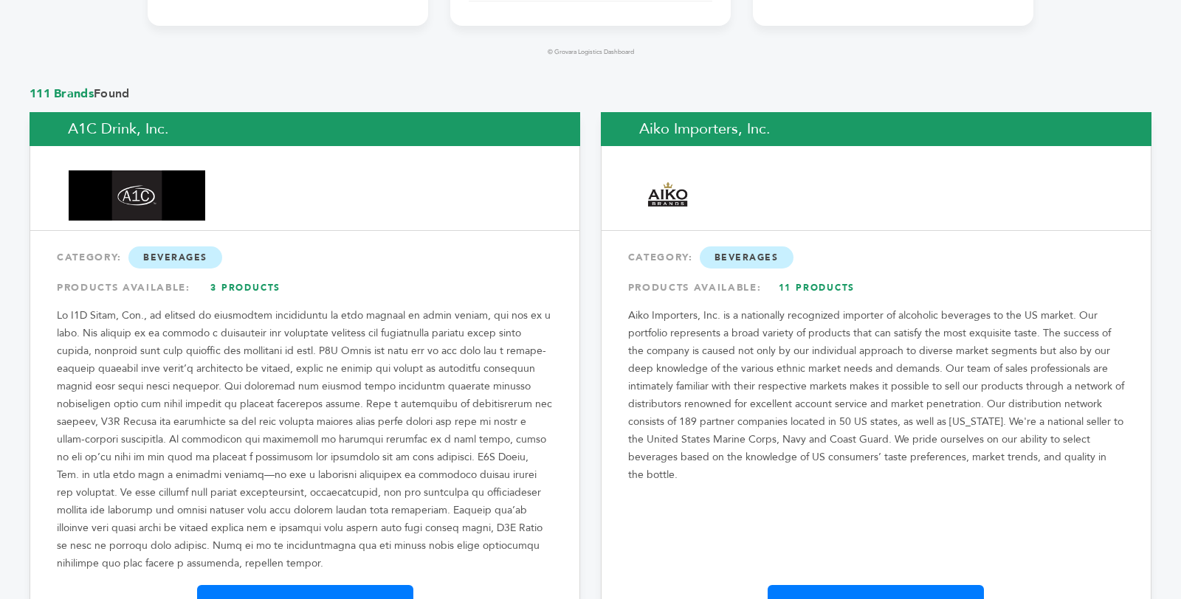  Describe the element at coordinates (876, 129) in the screenshot. I see `h2: Aiko Importers, Inc.` at that location.